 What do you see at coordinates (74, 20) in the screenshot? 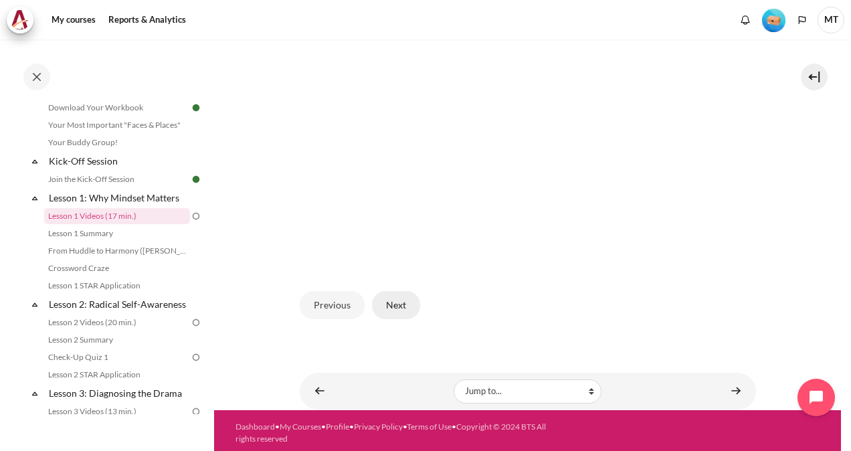
I see `a: My courses` at bounding box center [74, 20].